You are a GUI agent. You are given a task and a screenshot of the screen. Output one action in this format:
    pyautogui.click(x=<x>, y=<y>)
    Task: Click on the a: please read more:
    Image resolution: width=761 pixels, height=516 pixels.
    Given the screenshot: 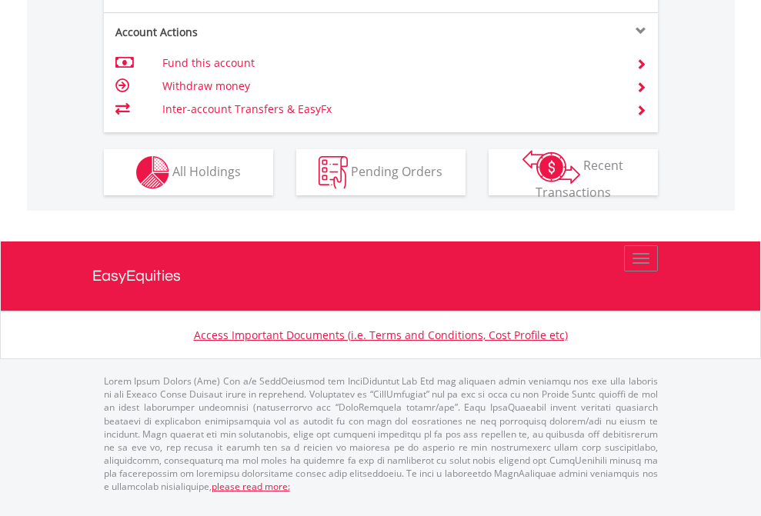 What is the action you would take?
    pyautogui.click(x=251, y=486)
    